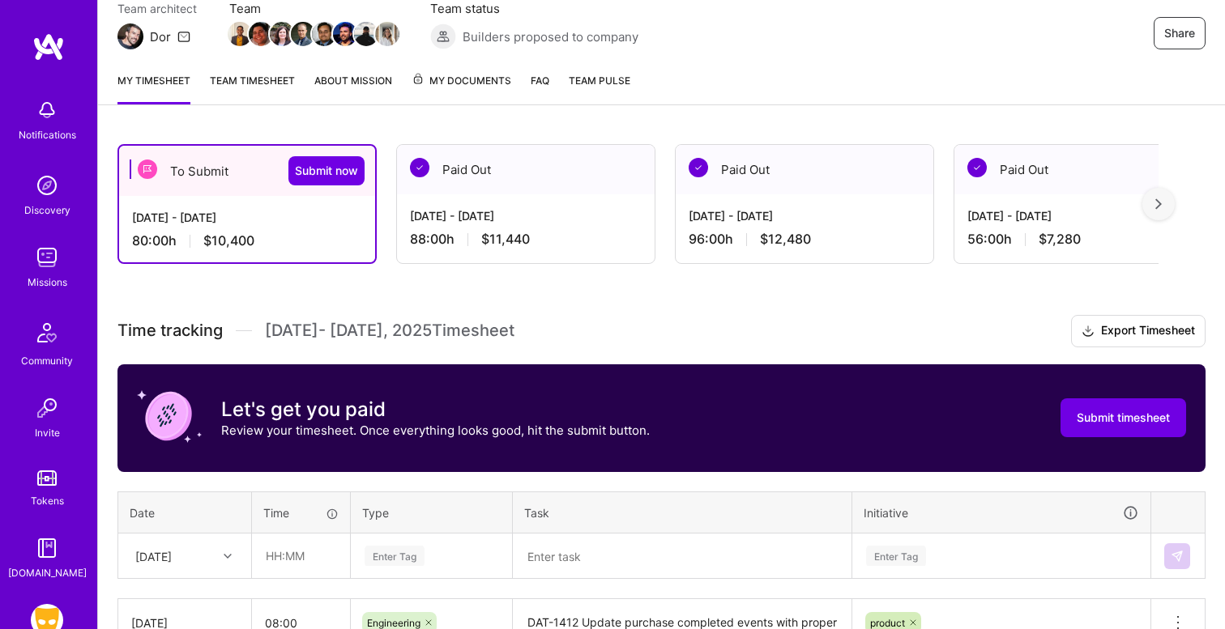  Describe the element at coordinates (526, 239) in the screenshot. I see `div: 88:00 h` at that location.